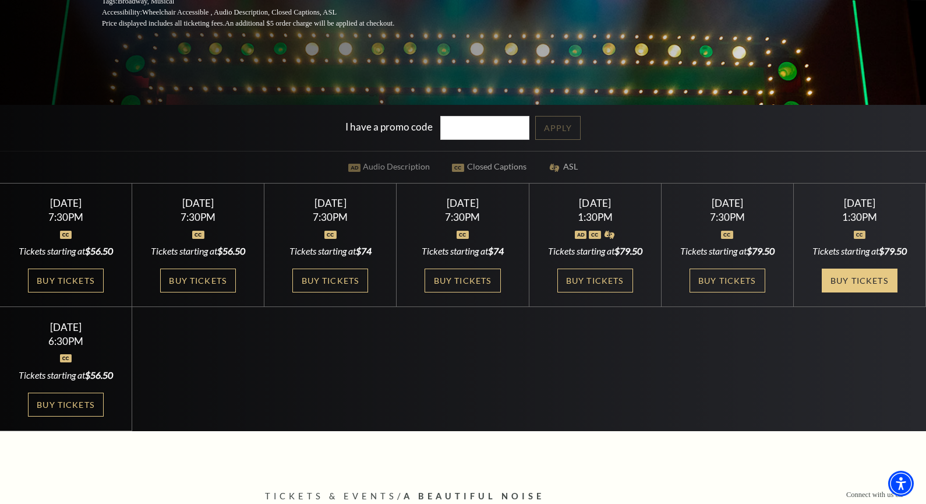 The width and height of the screenshot is (926, 504). What do you see at coordinates (262, 23) in the screenshot?
I see `p: Price displayed includes all ticketing fees.` at bounding box center [262, 23].